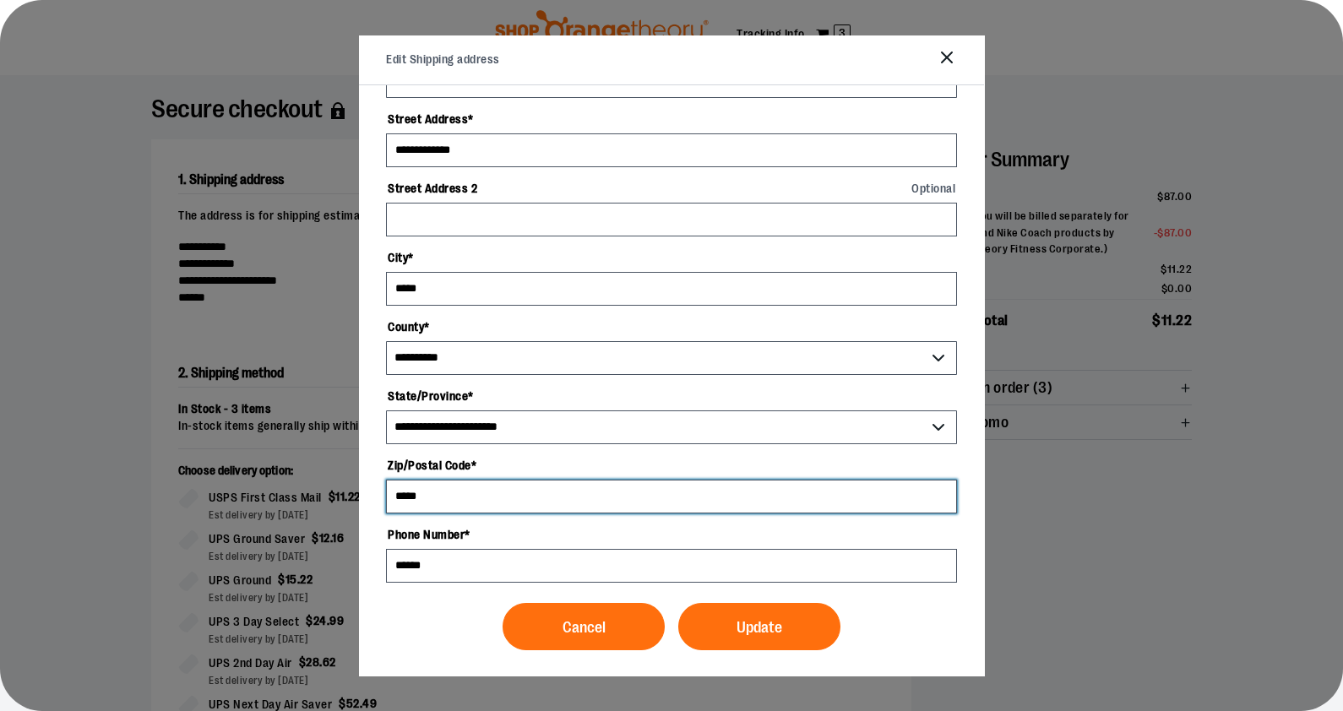  Describe the element at coordinates (947, 60) in the screenshot. I see `button: Close` at that location.